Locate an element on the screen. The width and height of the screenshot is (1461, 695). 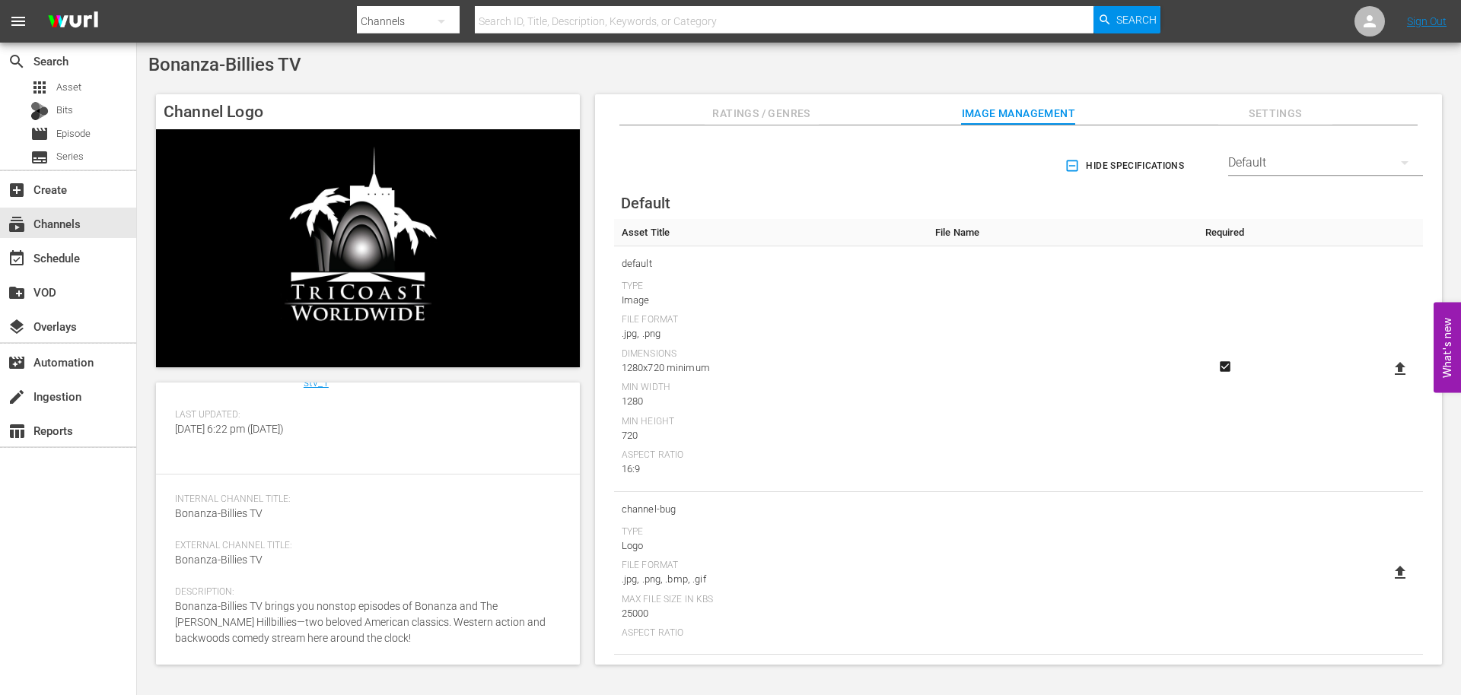
span: Automation is located at coordinates (17, 363).